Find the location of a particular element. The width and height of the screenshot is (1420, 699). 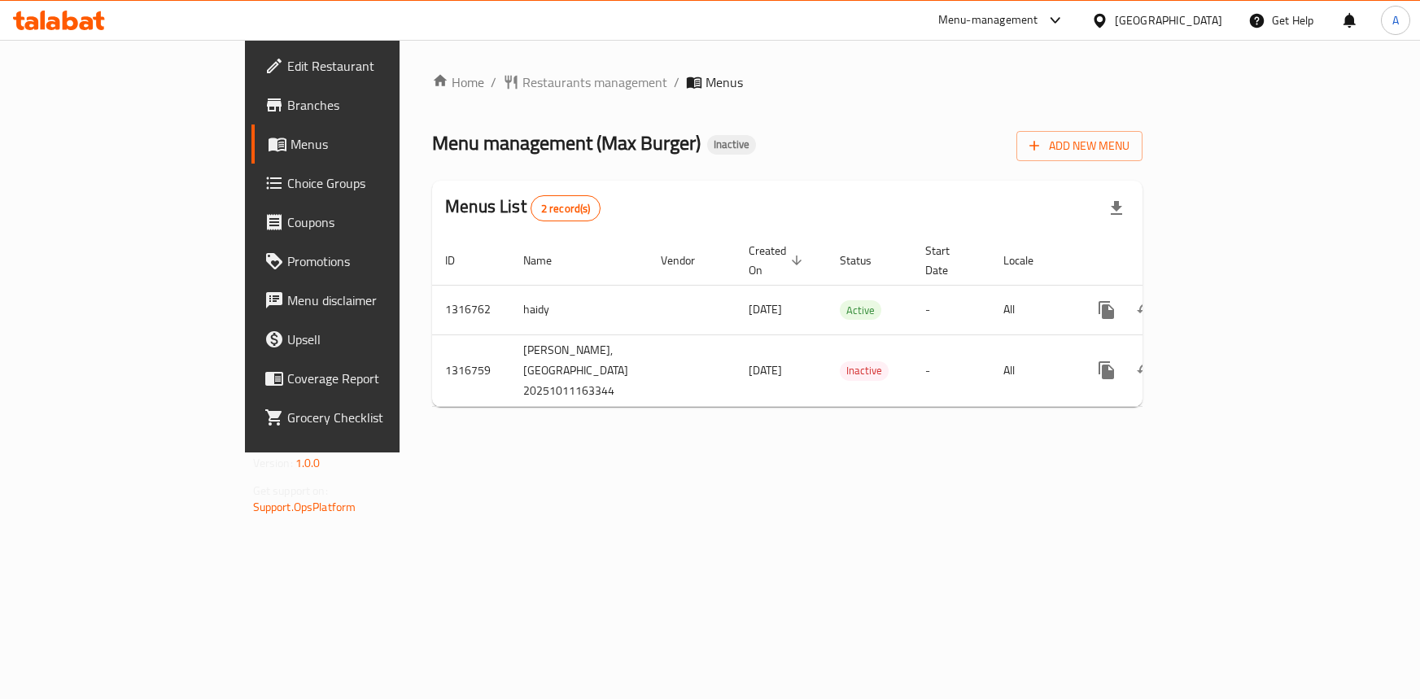

a: Coupons is located at coordinates (366, 222).